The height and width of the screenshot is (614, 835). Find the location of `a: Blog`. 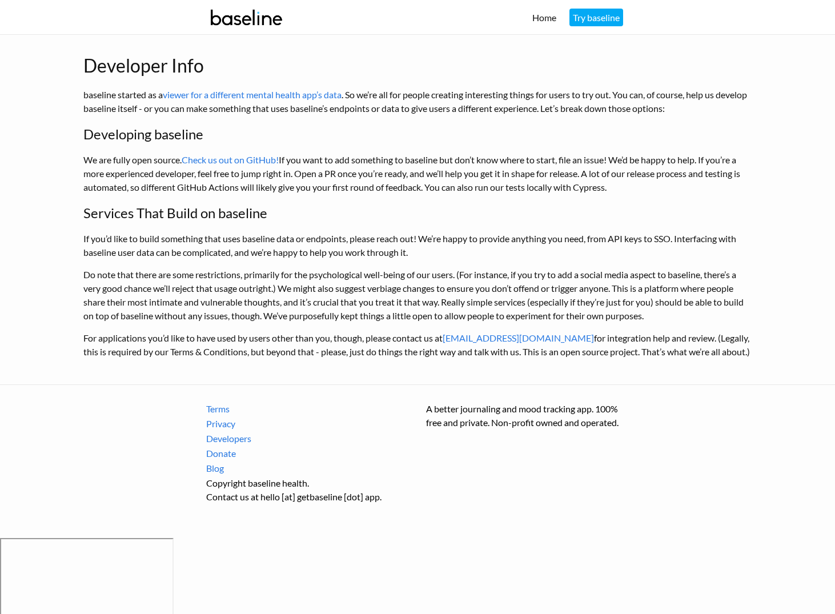

a: Blog is located at coordinates (307, 468).